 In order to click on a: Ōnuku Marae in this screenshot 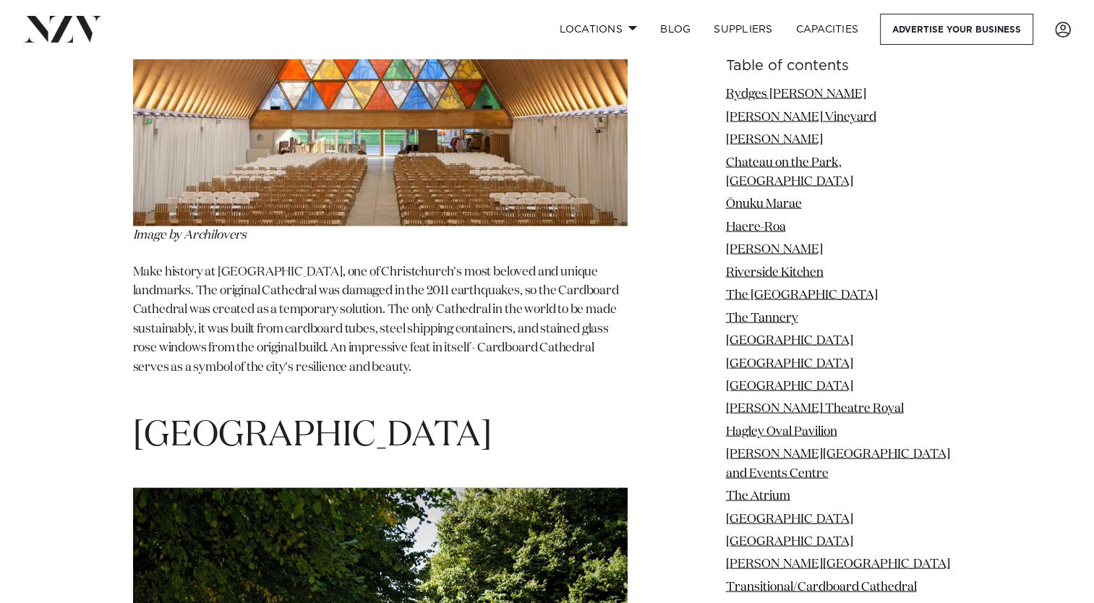, I will do `click(764, 204)`.